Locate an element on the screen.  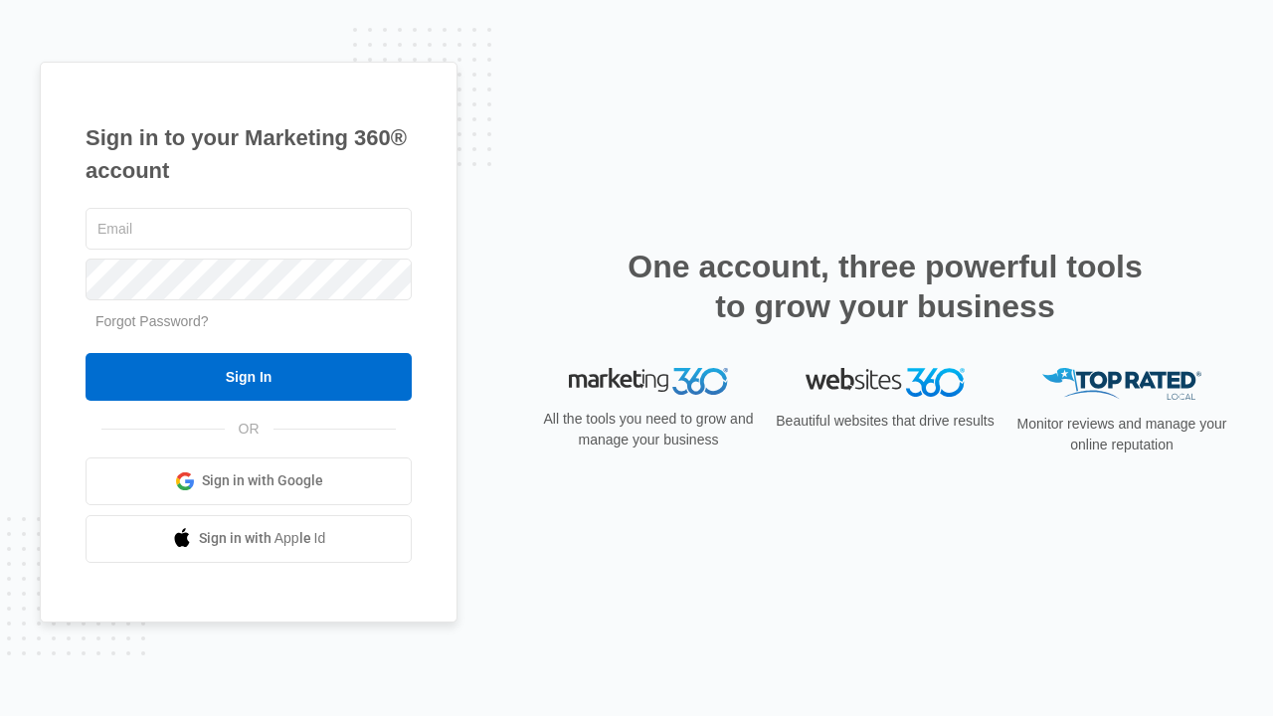
h2: One account, three powerful tools to grow your business is located at coordinates (885, 286).